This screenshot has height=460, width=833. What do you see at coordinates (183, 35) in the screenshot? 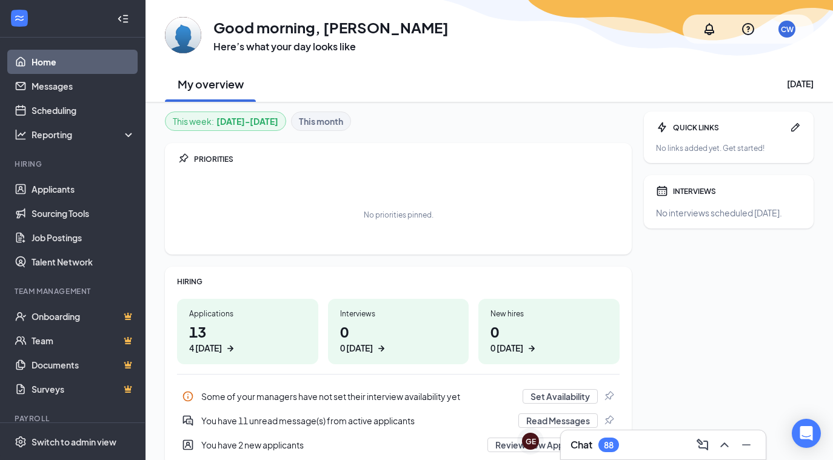
I see `img: Caitlin Wells` at bounding box center [183, 35].